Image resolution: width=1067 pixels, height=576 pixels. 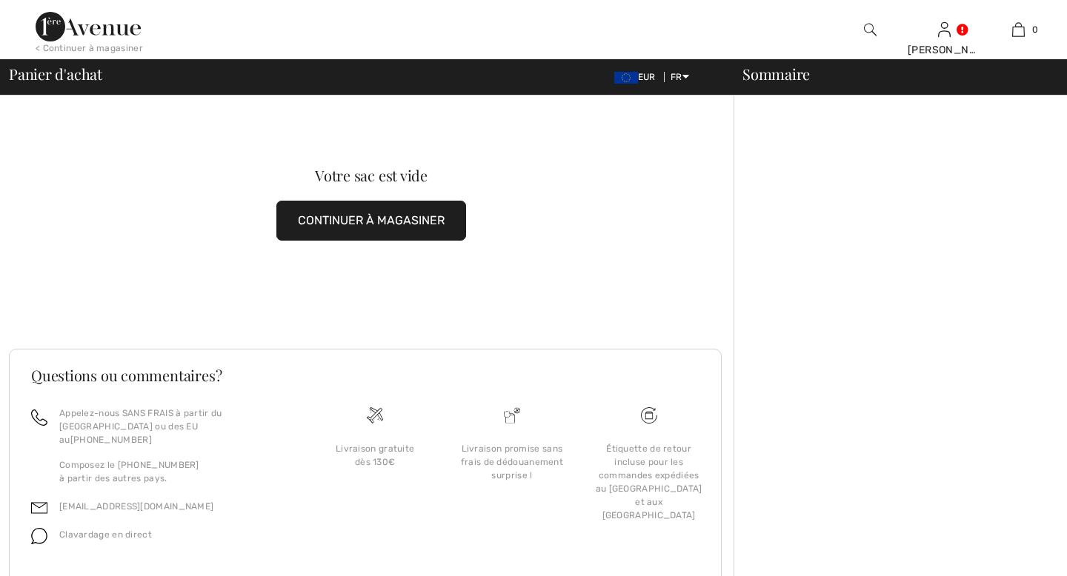 What do you see at coordinates (371, 221) in the screenshot?
I see `button: CONTINUER À MAGASINER` at bounding box center [371, 221].